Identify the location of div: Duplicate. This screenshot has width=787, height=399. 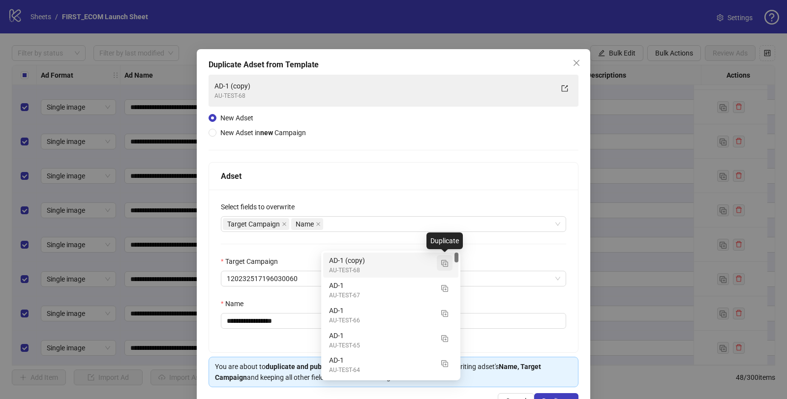
(444, 241).